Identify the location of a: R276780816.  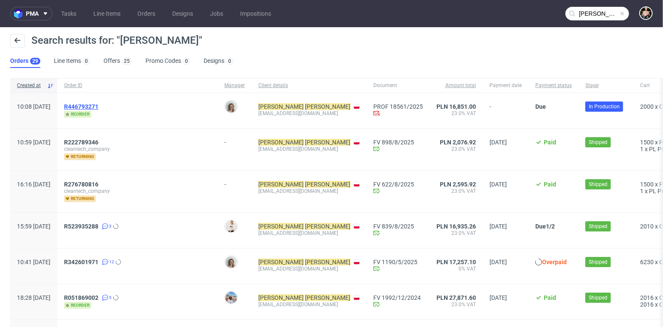
(82, 184).